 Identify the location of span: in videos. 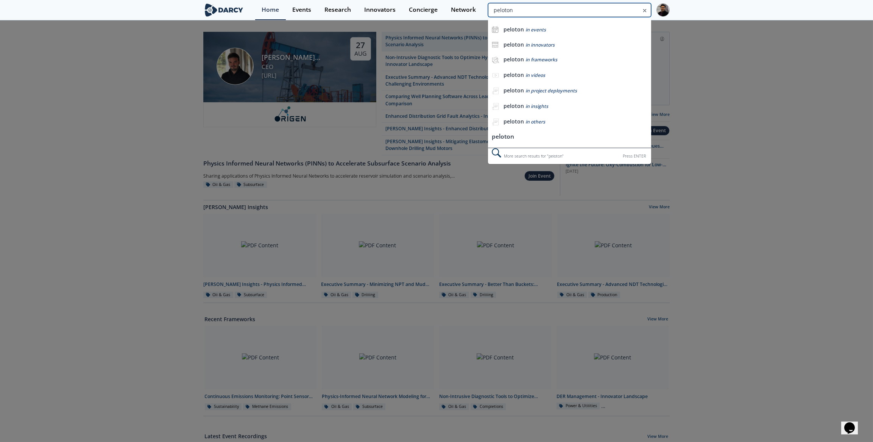
(535, 75).